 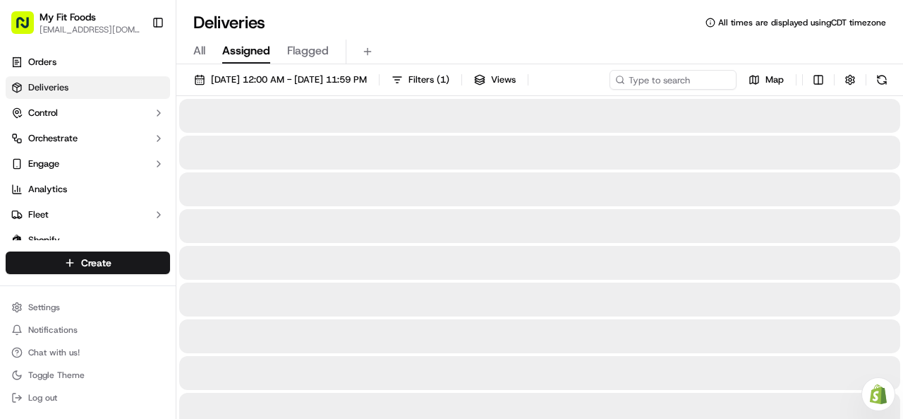 I want to click on button: My Fit Foods, so click(x=68, y=17).